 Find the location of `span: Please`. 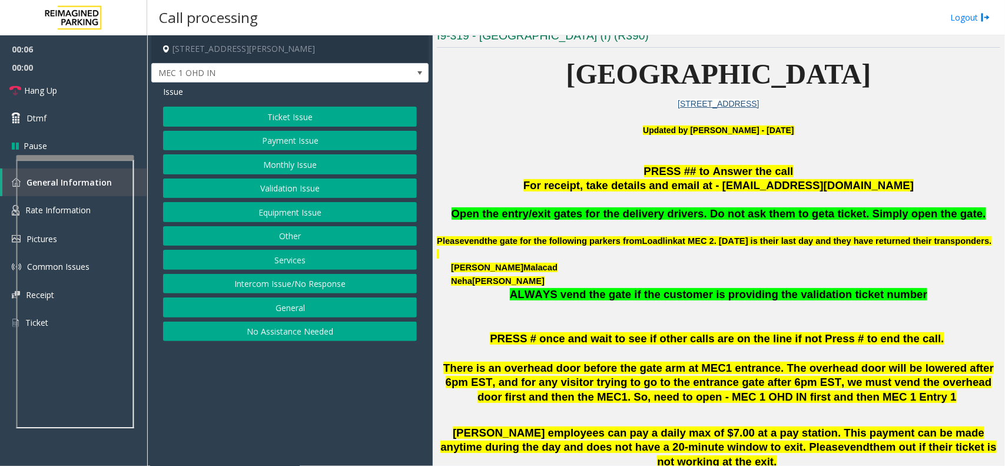

span: Please is located at coordinates (451, 241).